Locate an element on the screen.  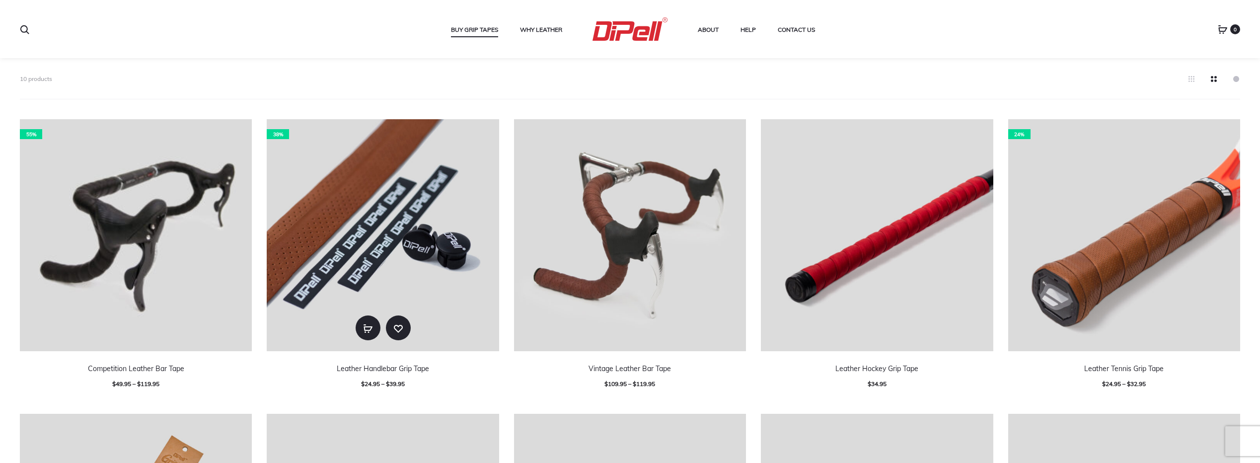
a: Add to wishlist is located at coordinates (398, 328).